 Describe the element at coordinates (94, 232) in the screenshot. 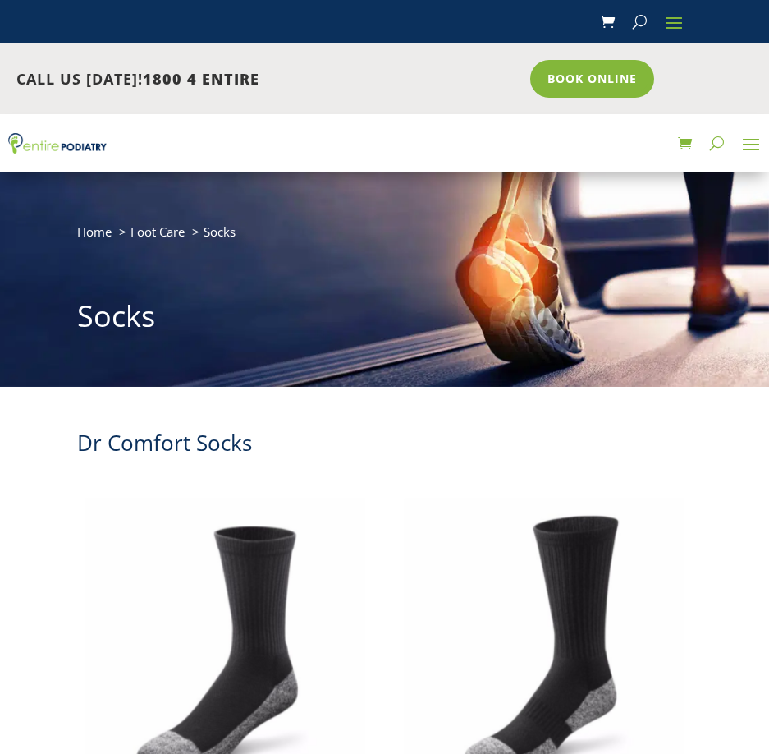

I see `a: Home` at that location.